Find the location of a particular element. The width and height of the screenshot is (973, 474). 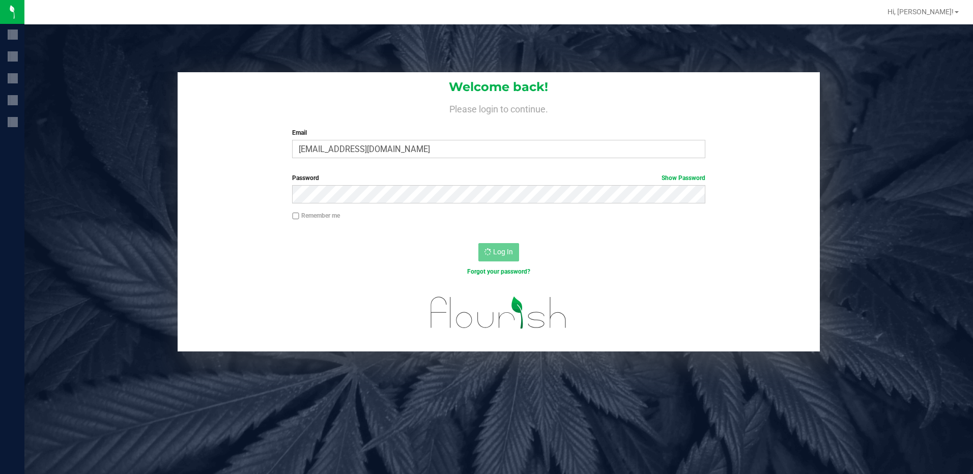

input: Remember me is located at coordinates (296, 216).